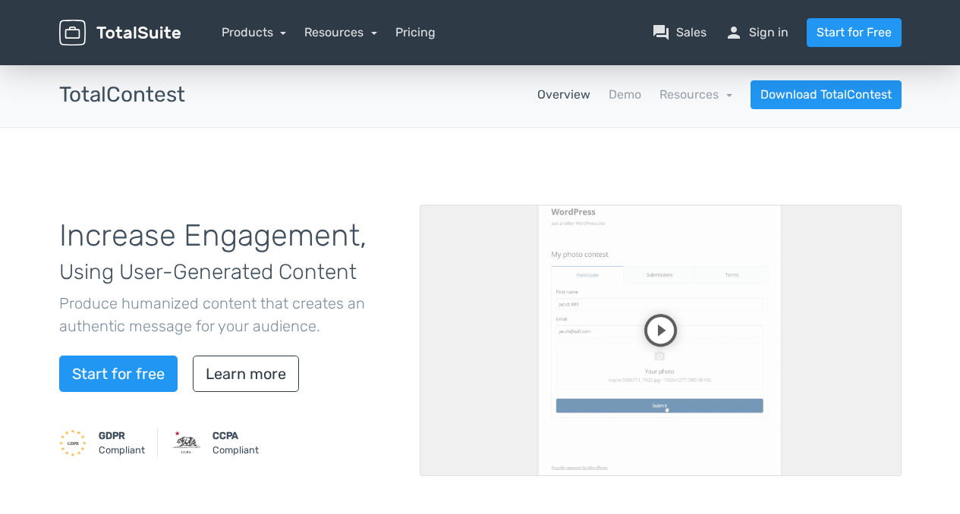 Image resolution: width=960 pixels, height=514 pixels. I want to click on a: Start for Free, so click(853, 33).